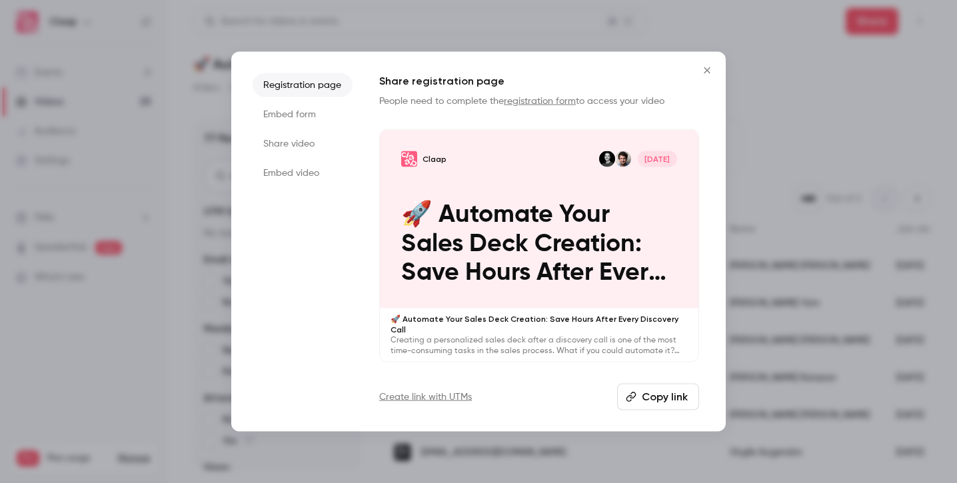 The width and height of the screenshot is (957, 483). I want to click on li: Registration page, so click(302, 85).